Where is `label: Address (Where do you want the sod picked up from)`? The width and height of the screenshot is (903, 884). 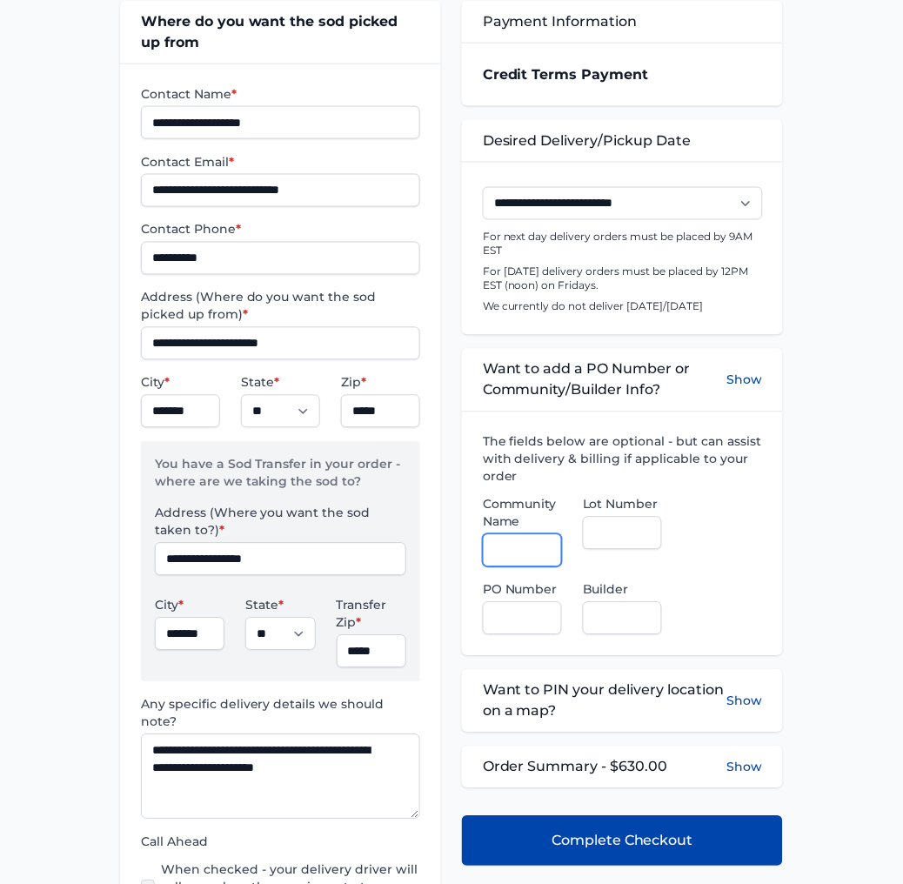 label: Address (Where do you want the sod picked up from) is located at coordinates (280, 306).